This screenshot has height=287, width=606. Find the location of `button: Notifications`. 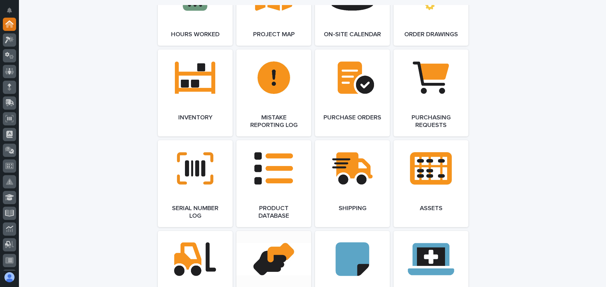

button: Notifications is located at coordinates (9, 10).